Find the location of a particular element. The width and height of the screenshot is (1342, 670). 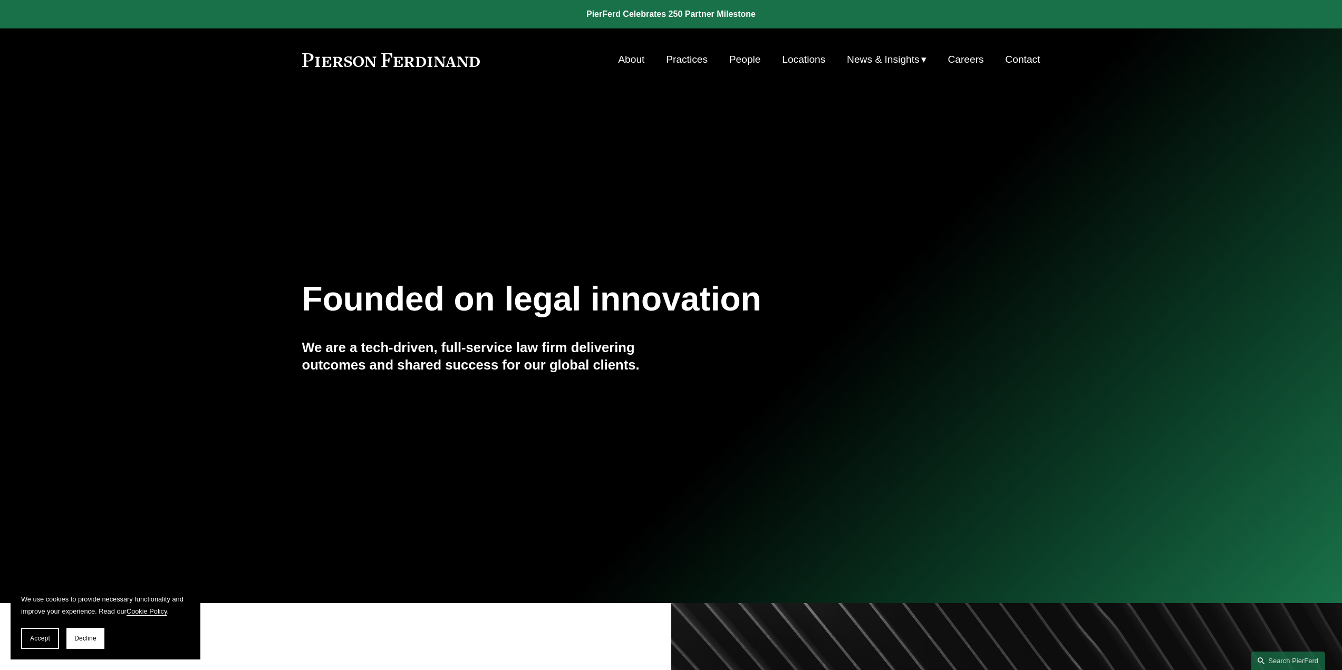

section: Cookie banner is located at coordinates (105, 621).